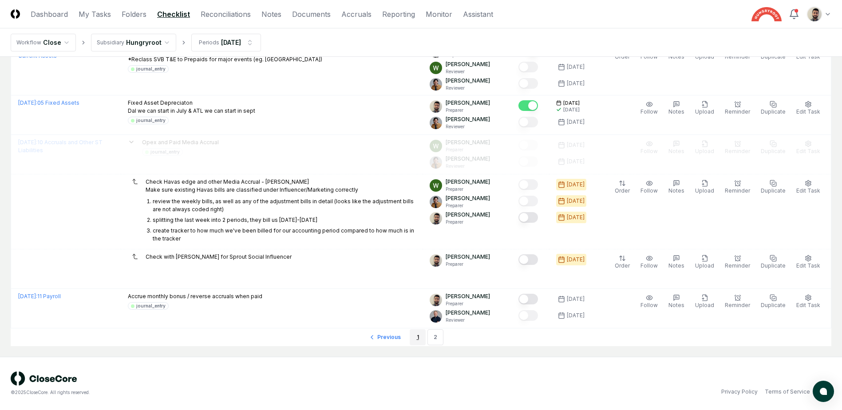  Describe the element at coordinates (774, 111) in the screenshot. I see `span: Duplicate` at that location.